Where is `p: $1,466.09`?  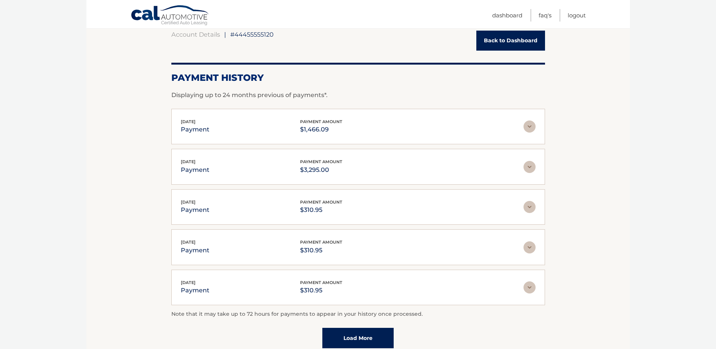
p: $1,466.09 is located at coordinates (321, 129).